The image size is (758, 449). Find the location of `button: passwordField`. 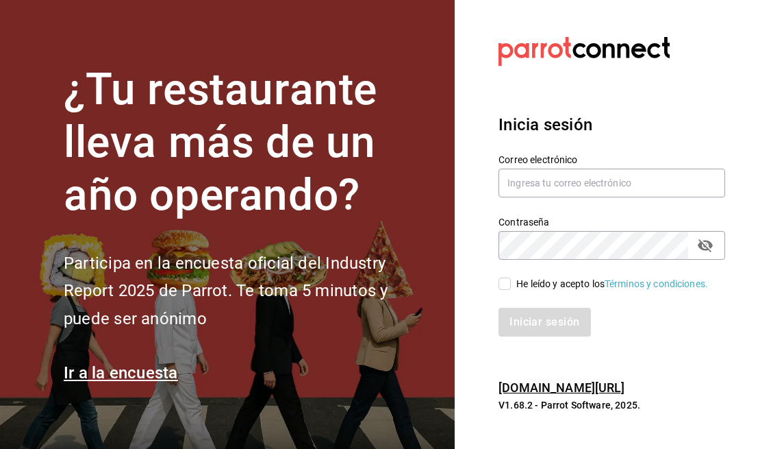

button: passwordField is located at coordinates (706, 245).